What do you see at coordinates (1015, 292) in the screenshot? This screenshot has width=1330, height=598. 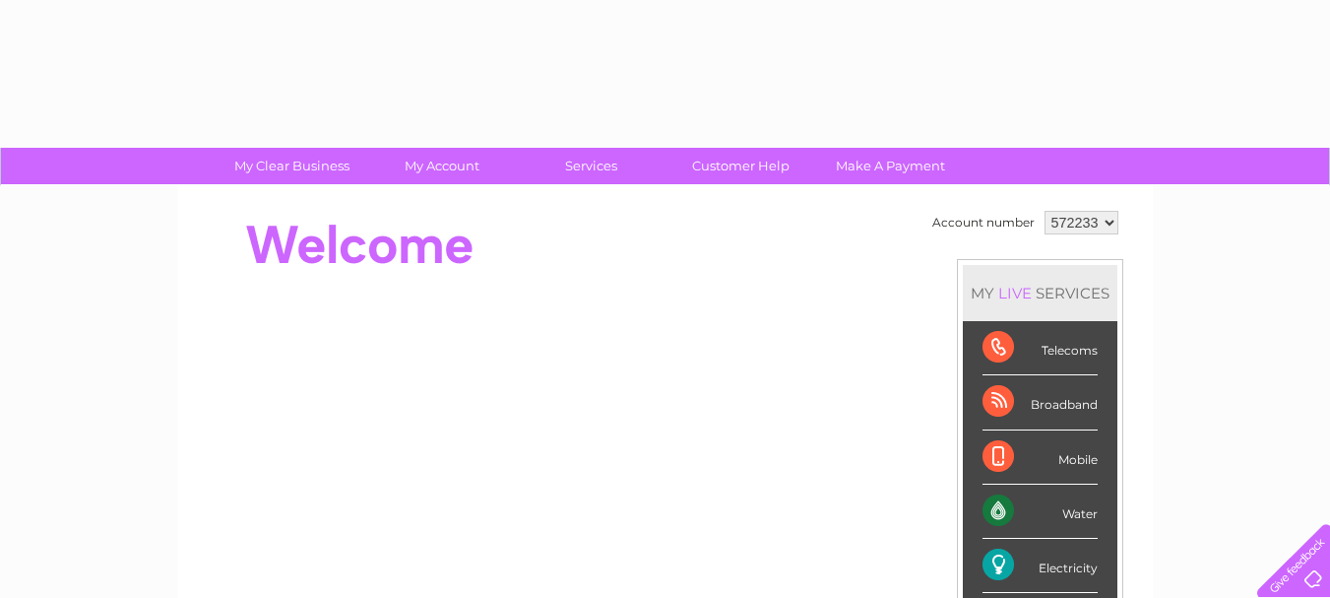 I see `div: LIVE` at bounding box center [1015, 292].